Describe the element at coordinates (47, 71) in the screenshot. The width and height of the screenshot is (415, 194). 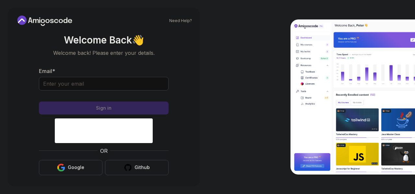
I see `label: Email *` at that location.